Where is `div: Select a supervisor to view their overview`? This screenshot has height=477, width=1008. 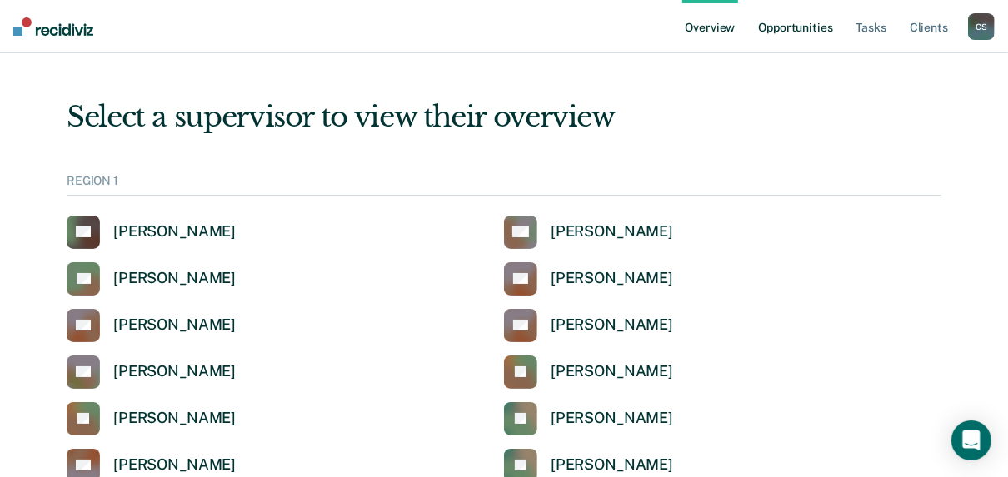 div: Select a supervisor to view their overview is located at coordinates (504, 117).